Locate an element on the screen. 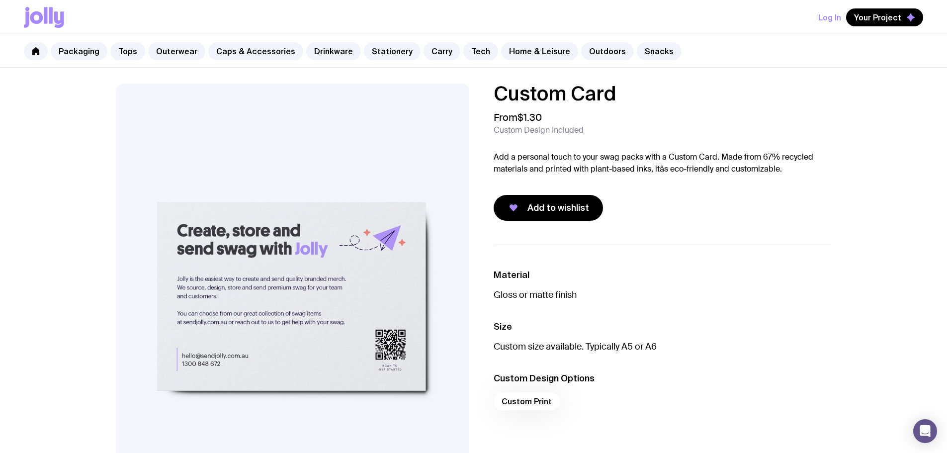  button: Log In is located at coordinates (830, 17).